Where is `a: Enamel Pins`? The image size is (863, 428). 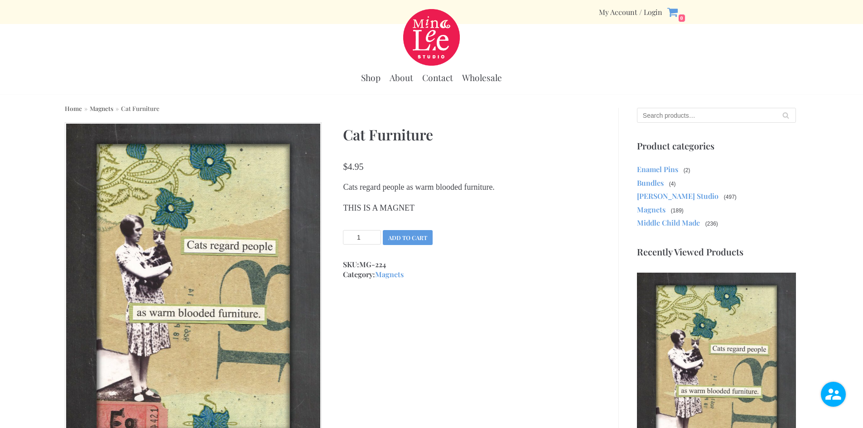 a: Enamel Pins is located at coordinates (657, 169).